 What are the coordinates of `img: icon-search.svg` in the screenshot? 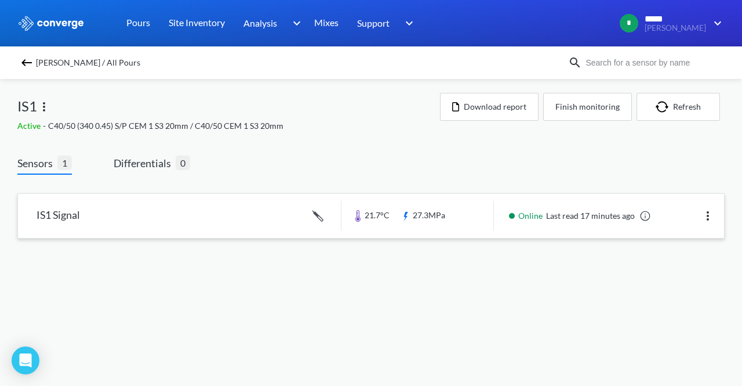 It's located at (575, 63).